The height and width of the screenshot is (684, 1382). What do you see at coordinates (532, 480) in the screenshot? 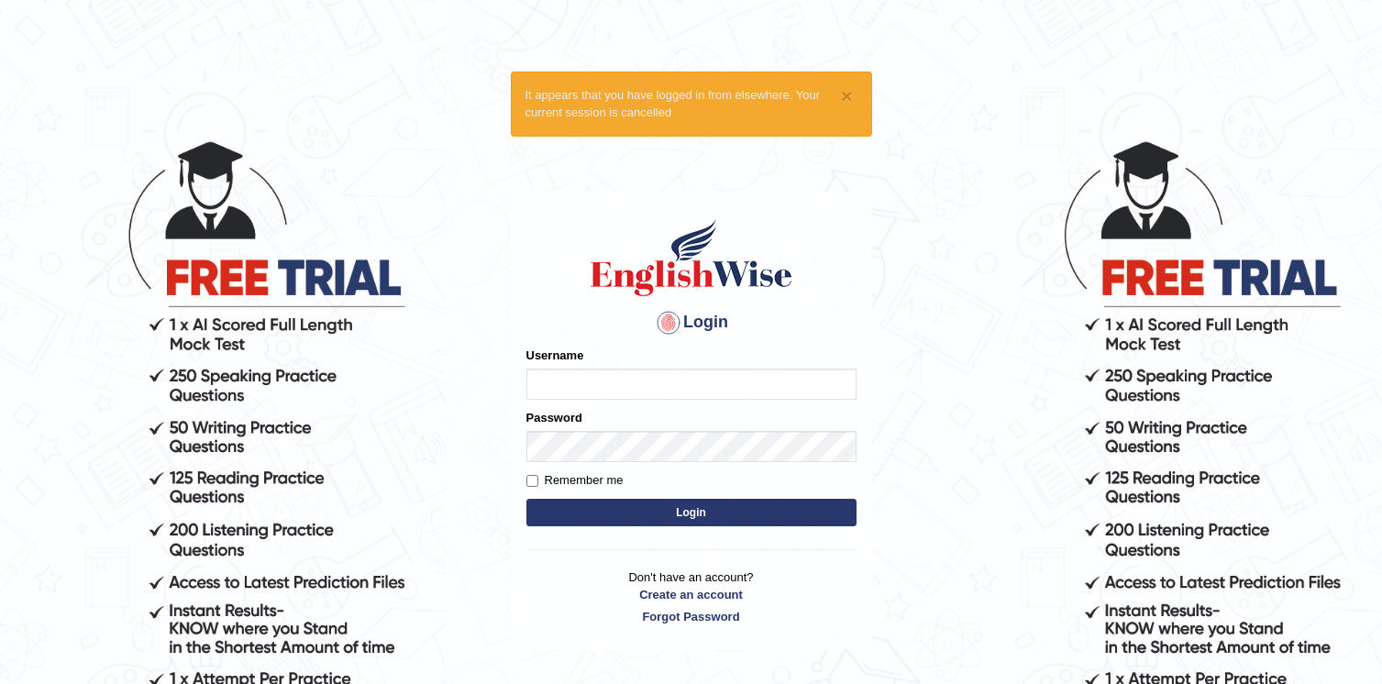
I see `input: Remember me` at bounding box center [532, 480].